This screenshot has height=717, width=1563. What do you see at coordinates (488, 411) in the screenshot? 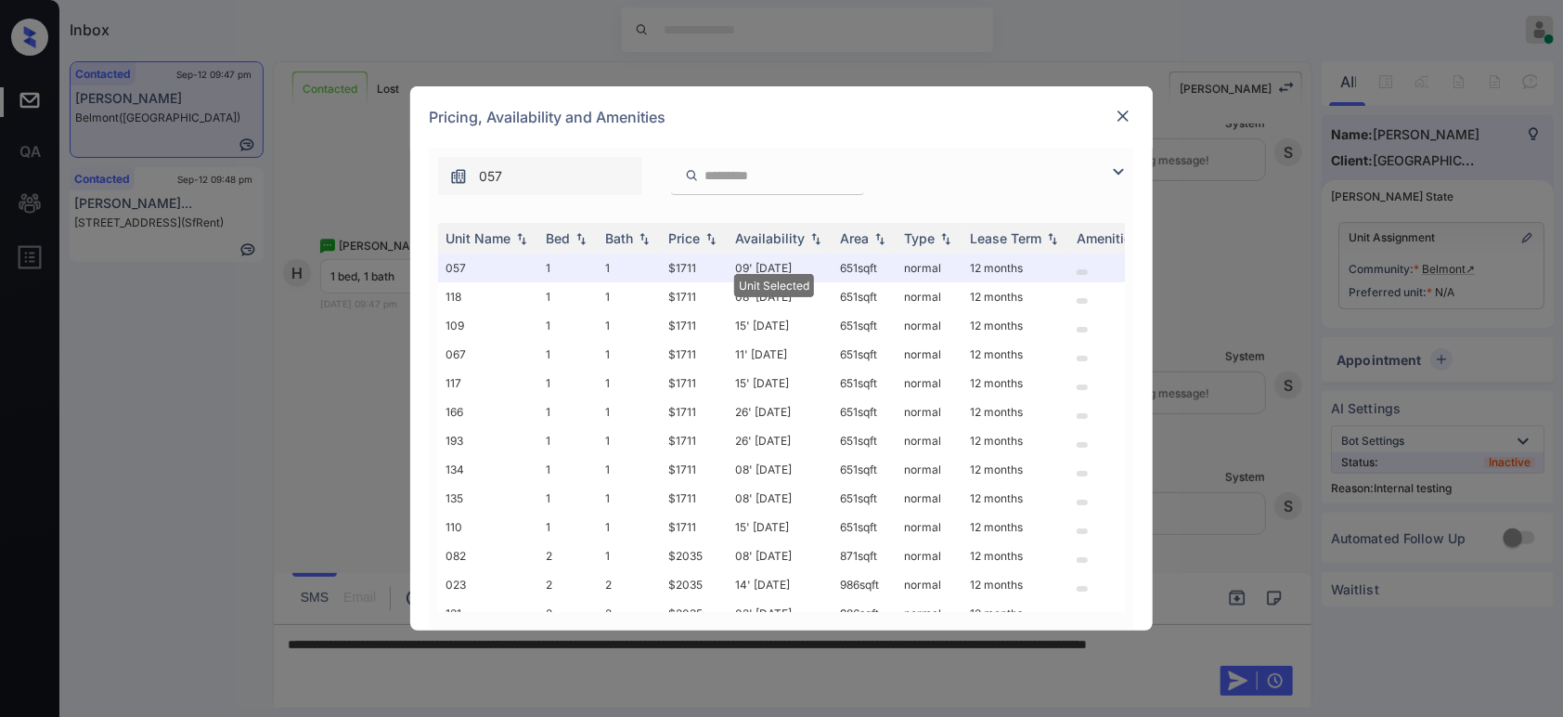
I see `td: 166` at bounding box center [488, 411].